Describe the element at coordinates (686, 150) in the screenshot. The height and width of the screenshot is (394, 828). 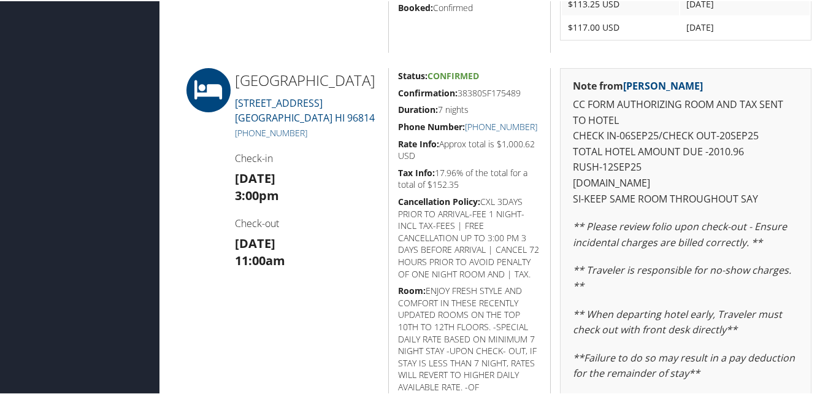
I see `p: CC FORM AUTHORIZING ROOM AND TAX SENT TO HOTEL CHECK IN-06SEP25/CHECK OUT-20SEP25 TOTAL HOTEL AMO...` at that location.